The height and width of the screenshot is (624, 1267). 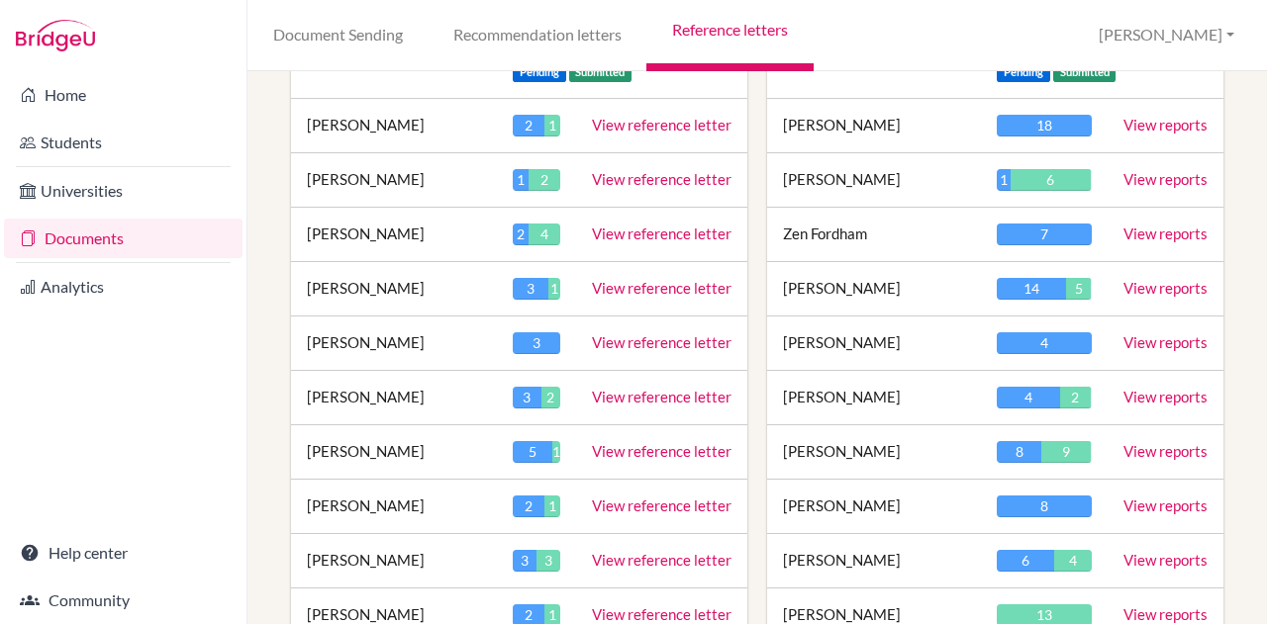 I want to click on a: Home, so click(x=123, y=95).